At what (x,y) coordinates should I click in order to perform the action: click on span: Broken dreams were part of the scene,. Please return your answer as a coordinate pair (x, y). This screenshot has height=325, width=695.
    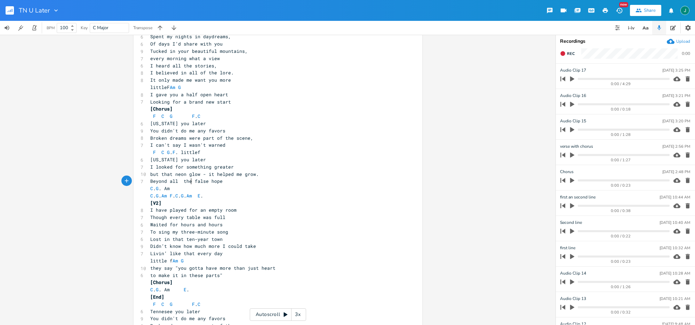
    Looking at the image, I should click on (202, 138).